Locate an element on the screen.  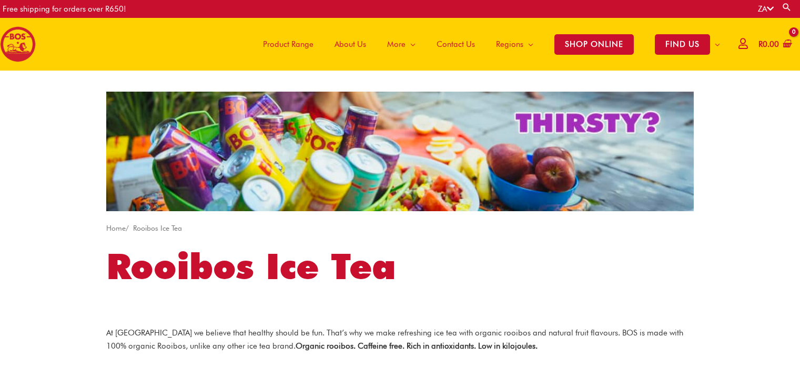
span: Regions is located at coordinates (510, 44).